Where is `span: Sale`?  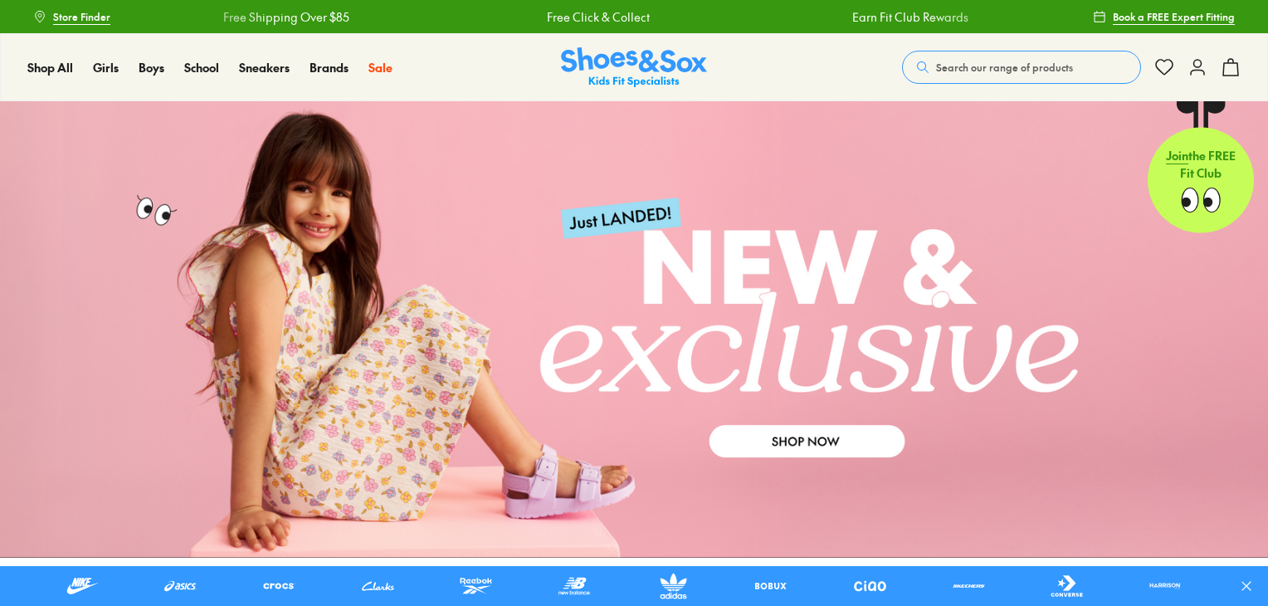
span: Sale is located at coordinates (380, 67).